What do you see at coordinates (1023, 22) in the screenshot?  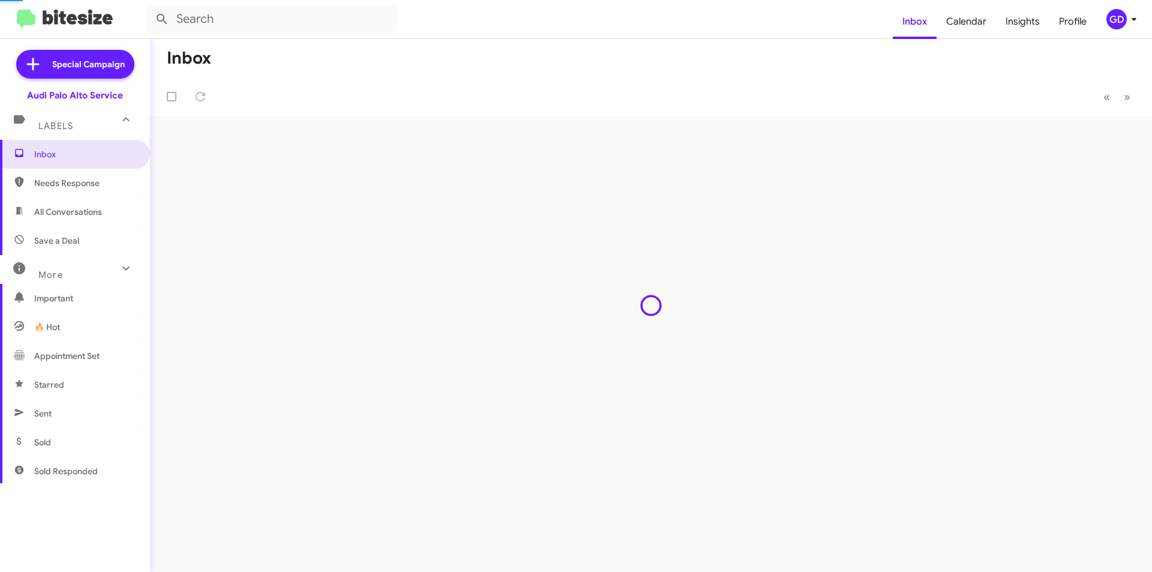 I see `a: Insights` at bounding box center [1023, 22].